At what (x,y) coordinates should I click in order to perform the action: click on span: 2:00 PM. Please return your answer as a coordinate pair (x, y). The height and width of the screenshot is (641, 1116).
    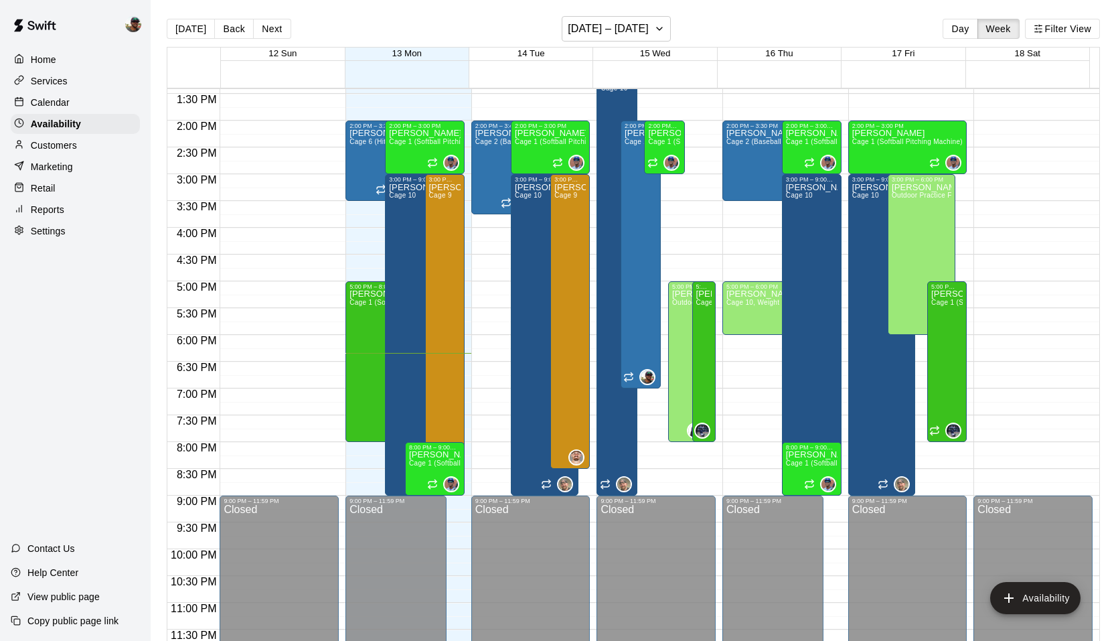
    Looking at the image, I should click on (197, 126).